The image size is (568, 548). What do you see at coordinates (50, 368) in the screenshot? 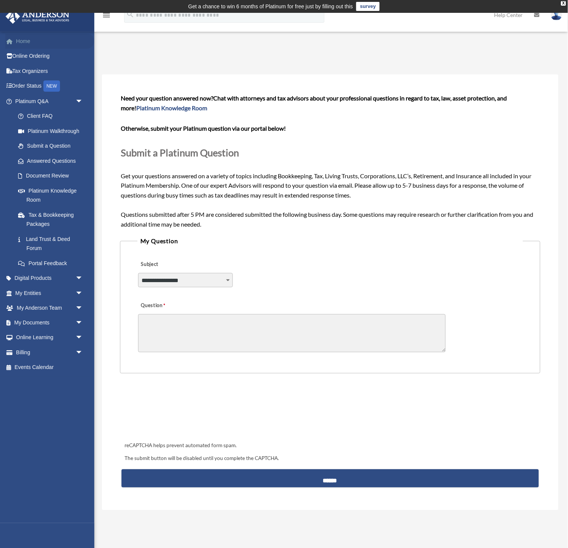
I see `a: Events Calendar` at bounding box center [50, 368].